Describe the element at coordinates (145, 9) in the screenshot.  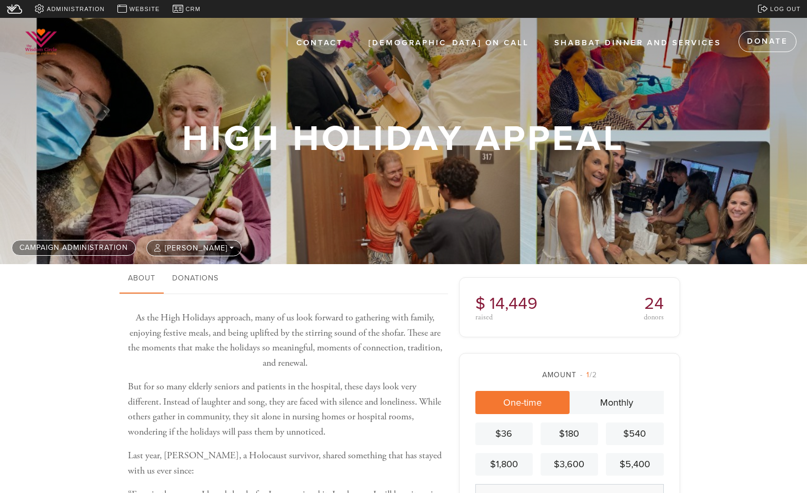
I see `span: Website` at that location.